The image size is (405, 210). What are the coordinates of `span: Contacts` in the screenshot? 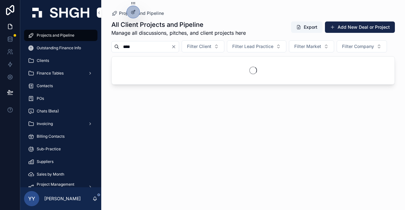 It's located at (45, 86).